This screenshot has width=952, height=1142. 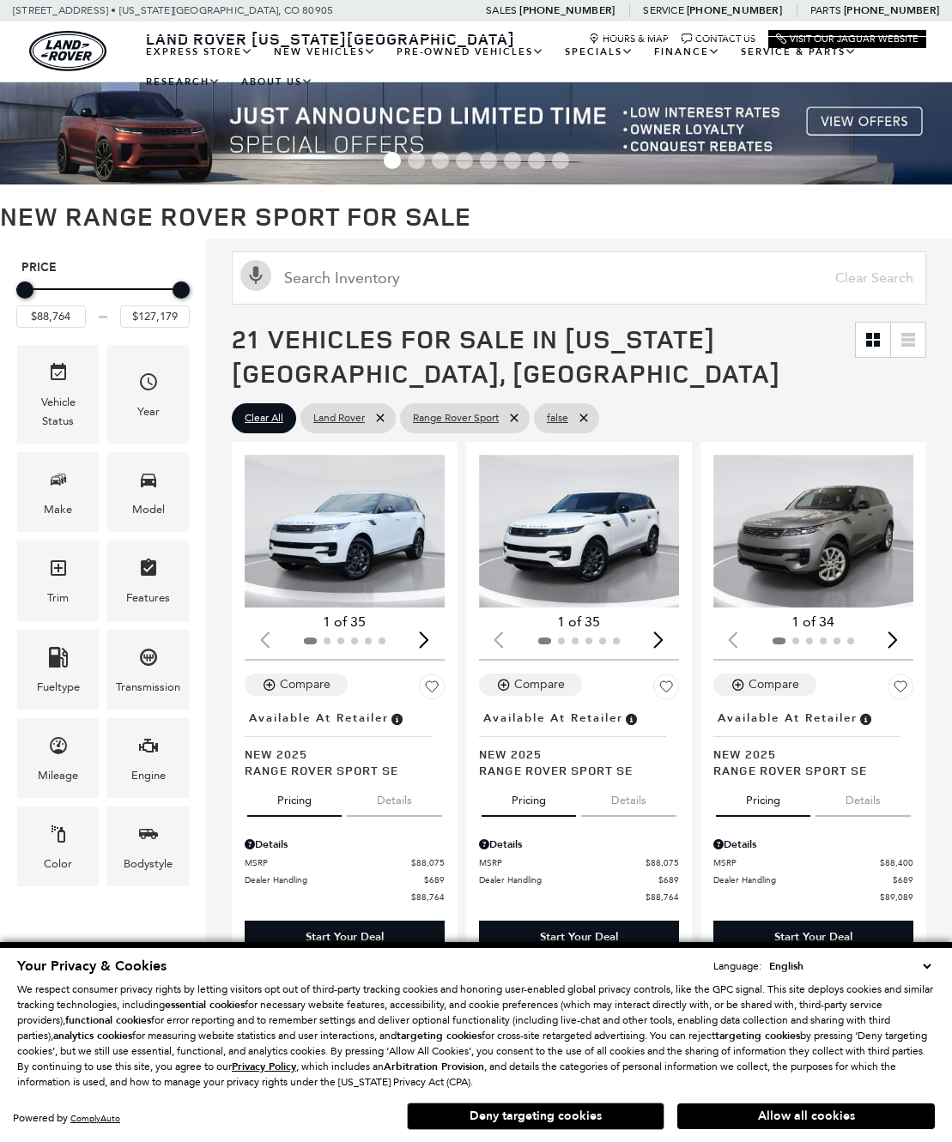 What do you see at coordinates (58, 748) in the screenshot?
I see `span: Mileage` at bounding box center [58, 748].